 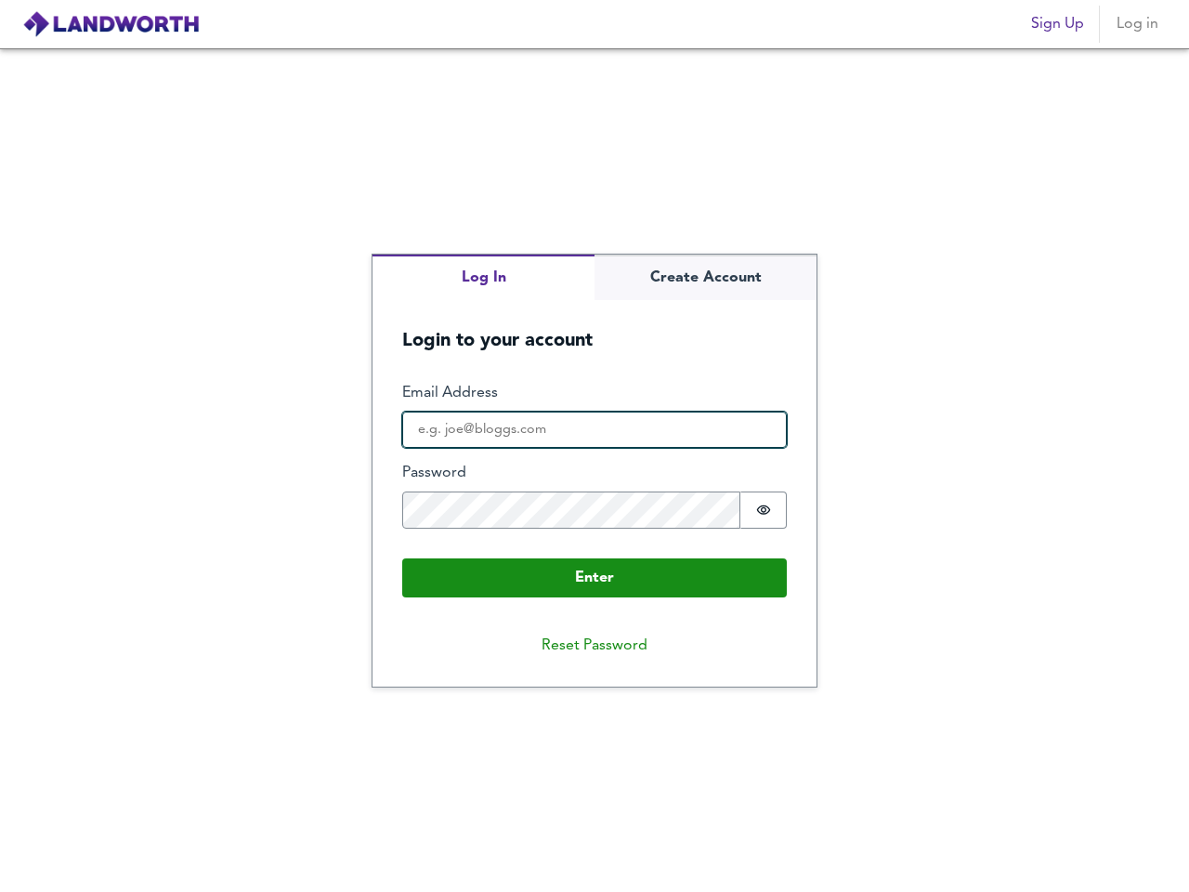 What do you see at coordinates (595, 326) in the screenshot?
I see `h5: Login to your account` at bounding box center [595, 326].